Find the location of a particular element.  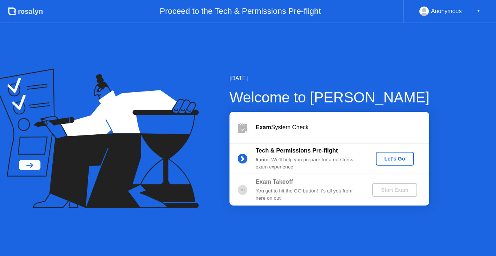

button: Start Exam is located at coordinates (394, 190).